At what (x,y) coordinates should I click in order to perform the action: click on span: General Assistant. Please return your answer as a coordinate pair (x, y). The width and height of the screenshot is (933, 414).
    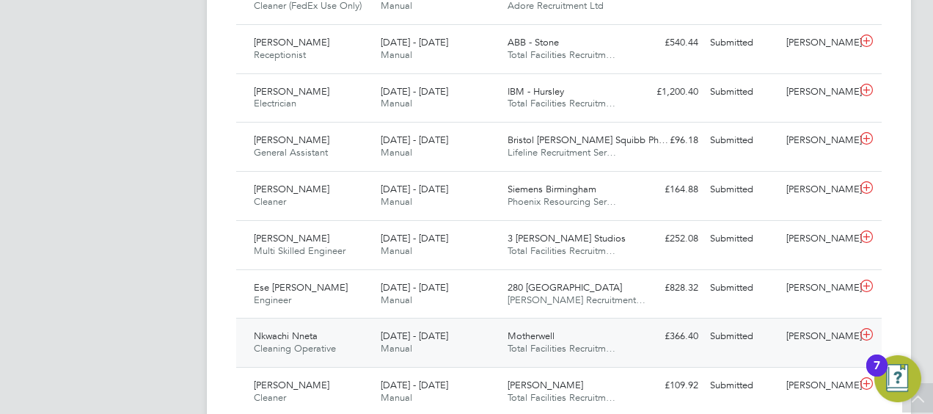
    Looking at the image, I should click on (290, 152).